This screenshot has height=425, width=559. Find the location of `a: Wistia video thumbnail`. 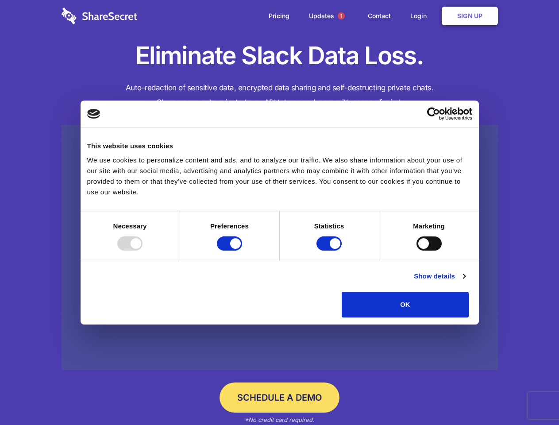

a: Wistia video thumbnail is located at coordinates (280, 247).